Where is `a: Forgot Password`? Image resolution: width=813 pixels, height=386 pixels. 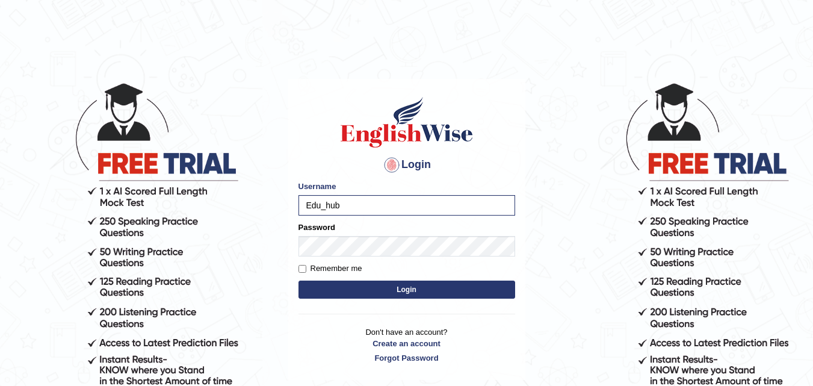
a: Forgot Password is located at coordinates (407, 357).